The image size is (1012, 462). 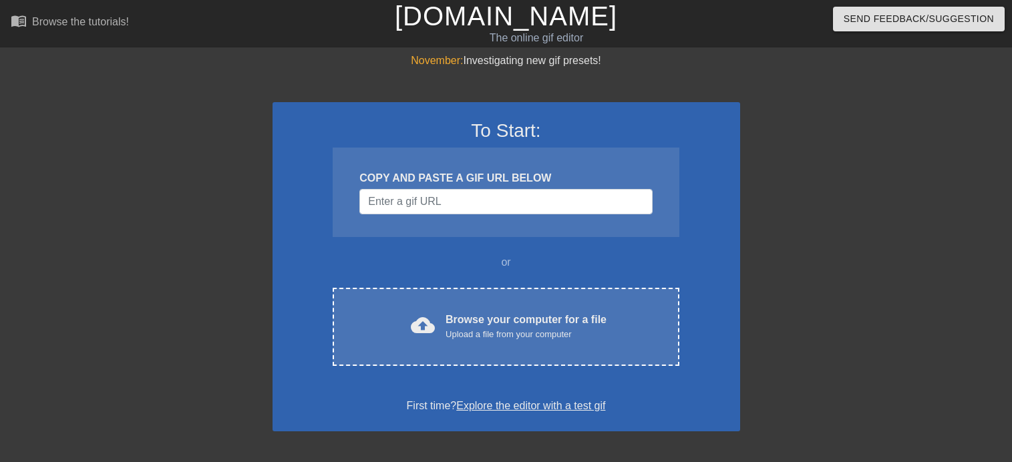 What do you see at coordinates (506, 61) in the screenshot?
I see `div: Investigating new gif presets!` at bounding box center [506, 61].